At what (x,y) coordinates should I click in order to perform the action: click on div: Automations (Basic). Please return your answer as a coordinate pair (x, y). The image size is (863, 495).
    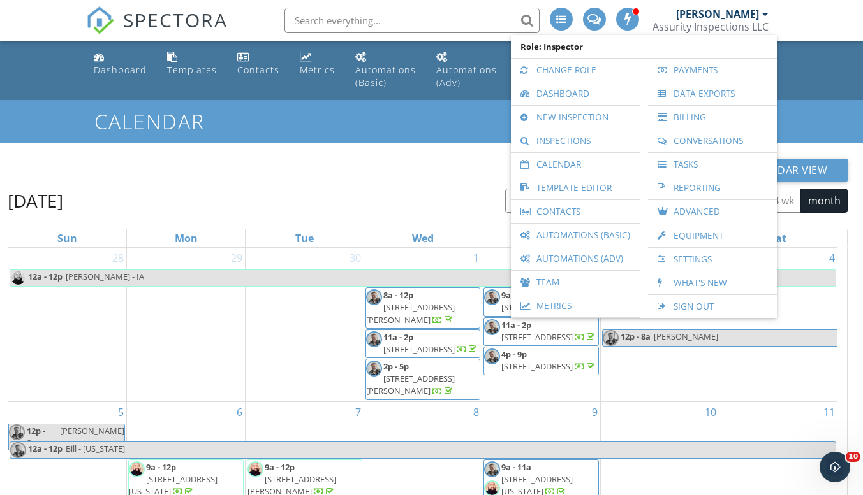
    Looking at the image, I should click on (385, 76).